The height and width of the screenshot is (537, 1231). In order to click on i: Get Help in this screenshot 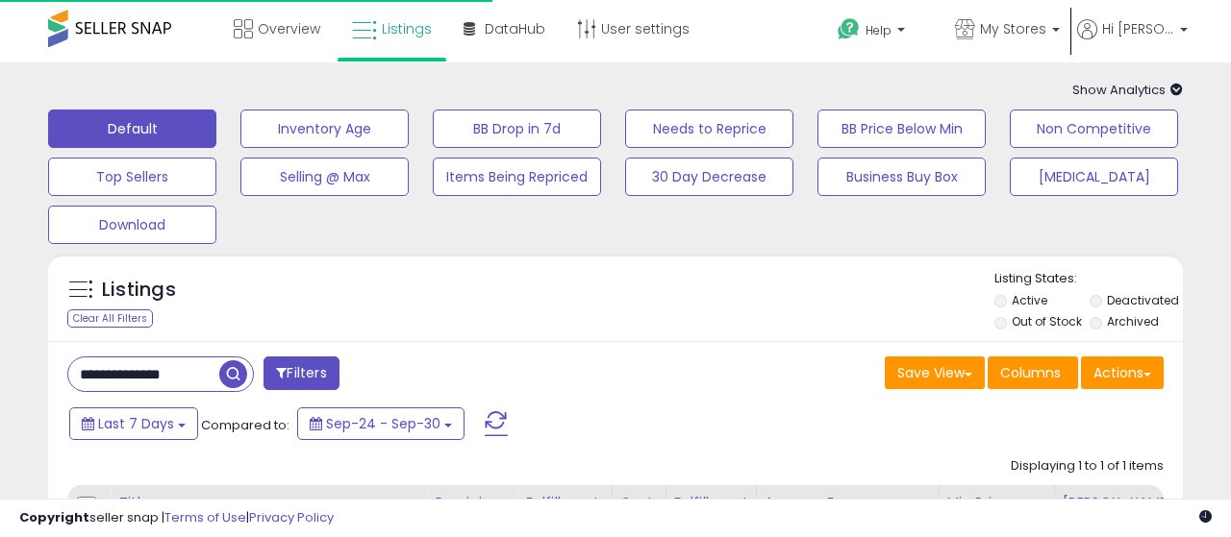, I will do `click(848, 29)`.